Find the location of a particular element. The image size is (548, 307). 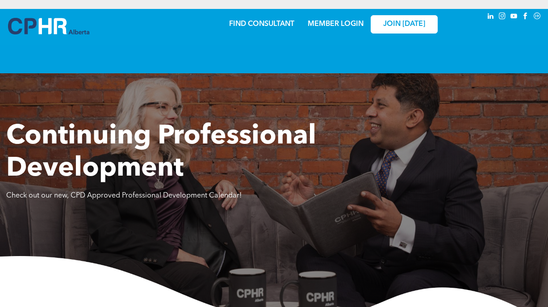

a: FIND CONSULTANT is located at coordinates (262, 24).